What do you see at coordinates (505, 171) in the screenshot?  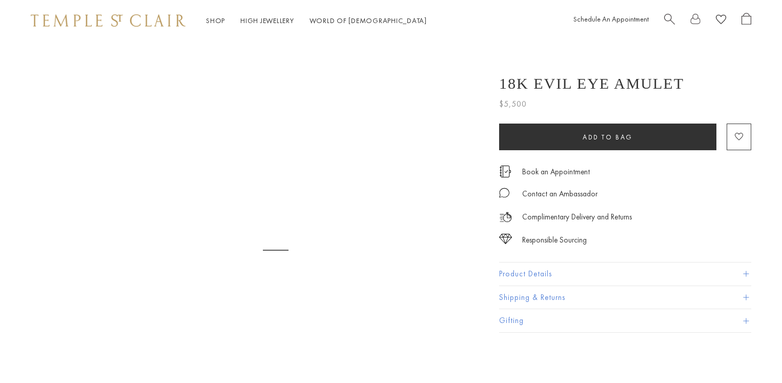 I see `img: icon_appointment.svg` at bounding box center [505, 171].